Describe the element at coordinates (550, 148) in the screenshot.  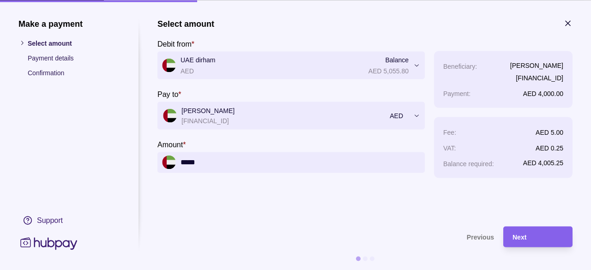
I see `p: AED 0.25` at that location.